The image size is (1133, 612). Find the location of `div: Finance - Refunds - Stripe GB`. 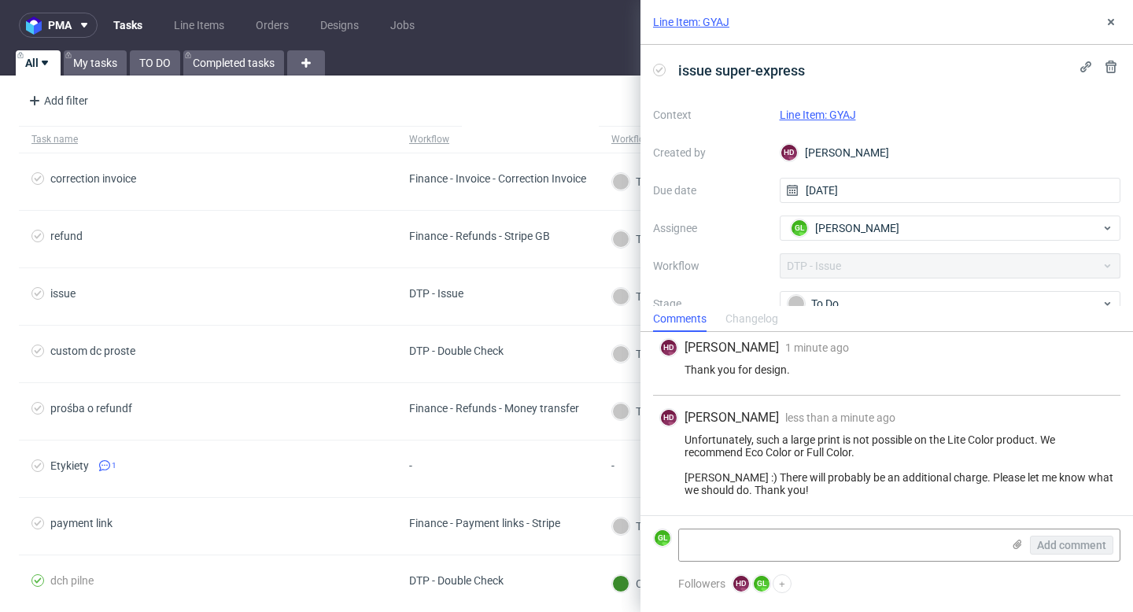

div: Finance - Refunds - Stripe GB is located at coordinates (479, 236).